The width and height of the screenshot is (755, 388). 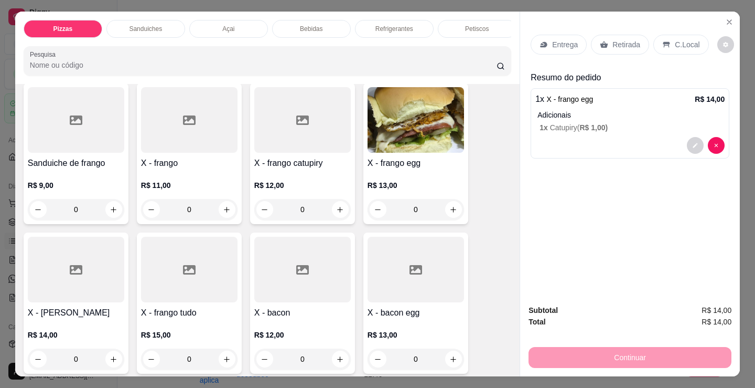 I want to click on p: Retirada, so click(x=626, y=45).